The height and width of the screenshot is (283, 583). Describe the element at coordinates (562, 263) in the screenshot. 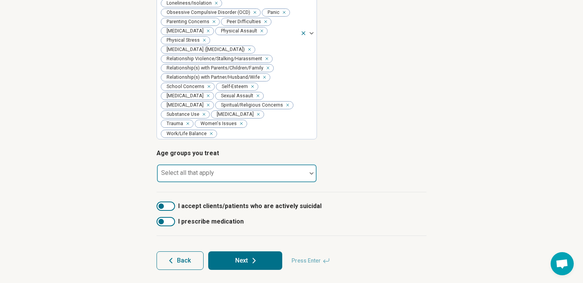

I see `div: Open chat` at that location.